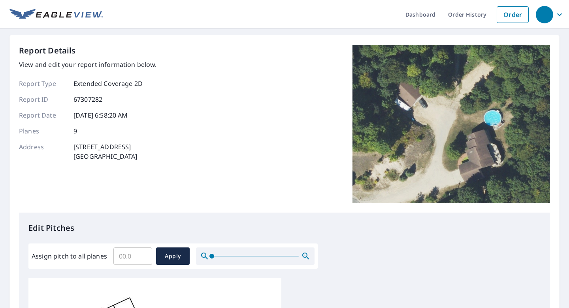  Describe the element at coordinates (43, 83) in the screenshot. I see `p: Report Type` at that location.